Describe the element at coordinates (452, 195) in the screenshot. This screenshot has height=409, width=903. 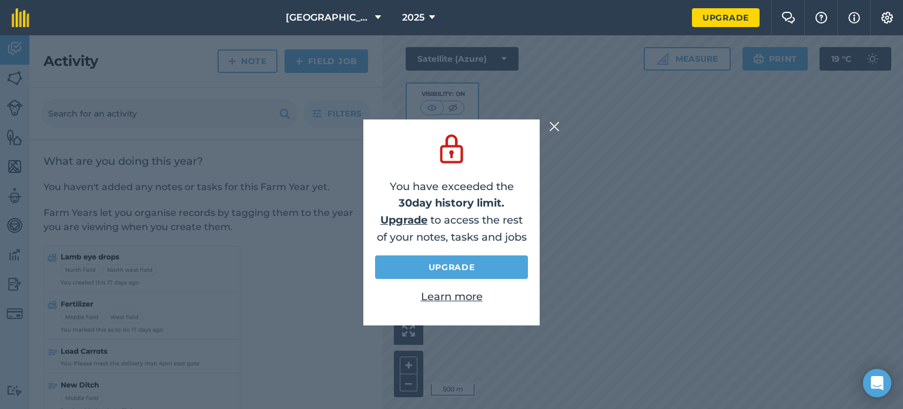
I see `p: You have exceeded the` at that location.